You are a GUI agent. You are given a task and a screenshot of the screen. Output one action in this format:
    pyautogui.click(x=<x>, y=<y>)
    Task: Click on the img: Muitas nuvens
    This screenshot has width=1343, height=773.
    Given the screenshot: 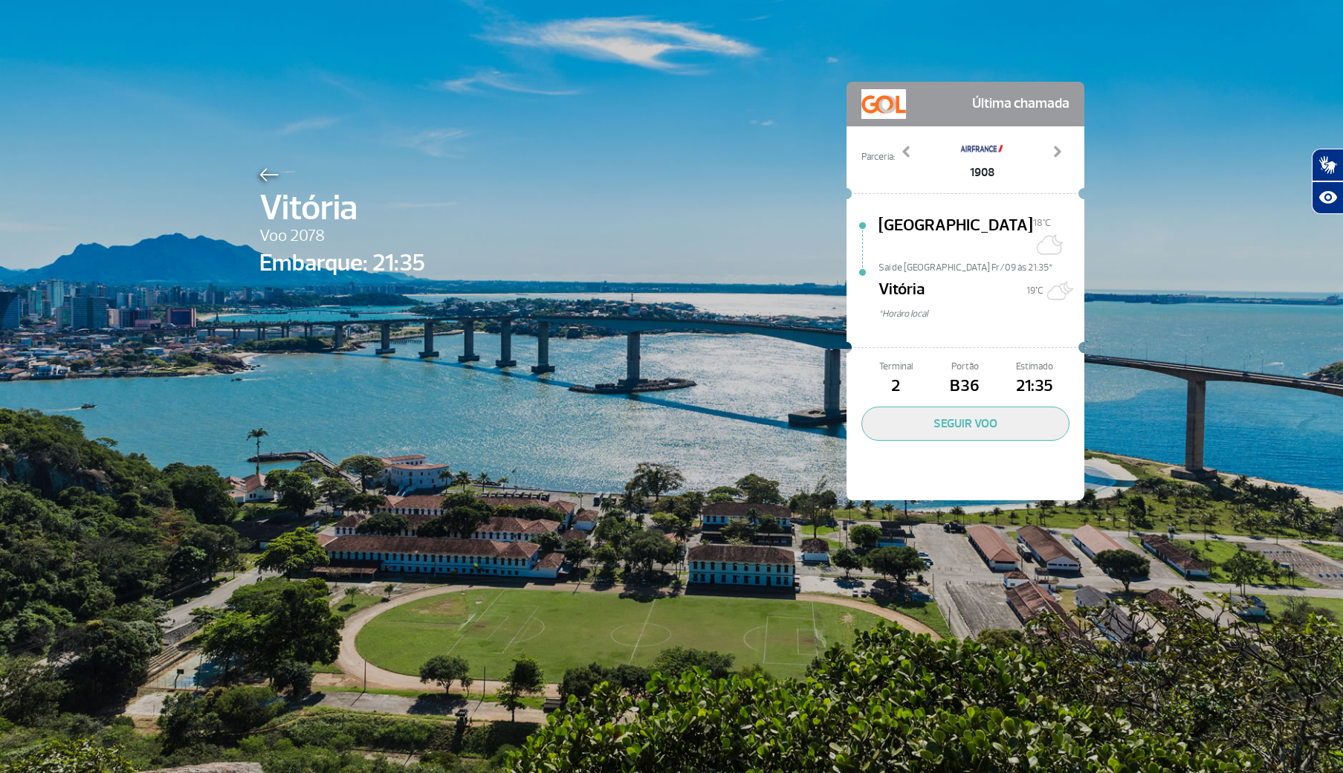 What is the action you would take?
    pyautogui.click(x=1058, y=291)
    